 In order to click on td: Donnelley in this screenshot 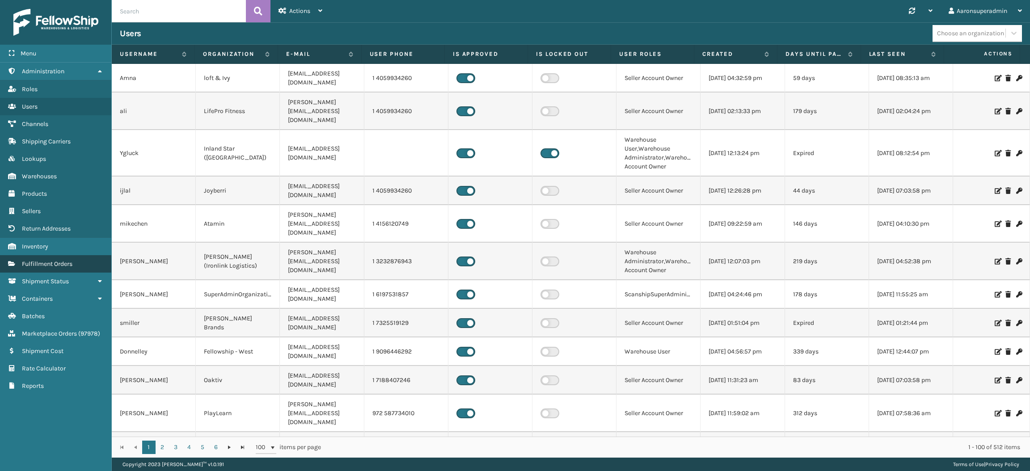, I will do `click(154, 352)`.